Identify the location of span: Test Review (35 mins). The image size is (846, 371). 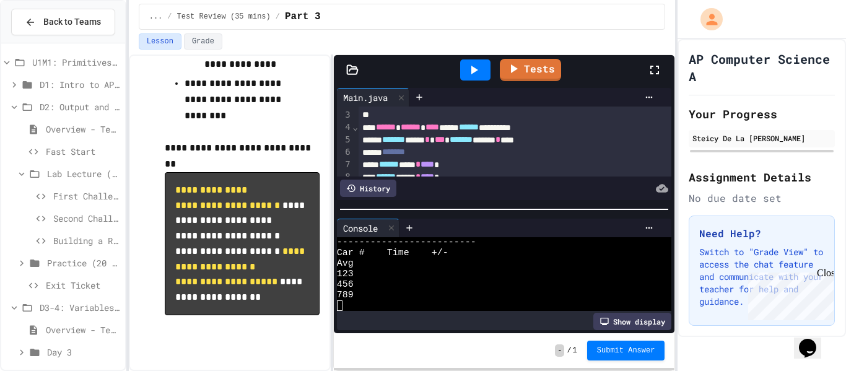
(224, 17).